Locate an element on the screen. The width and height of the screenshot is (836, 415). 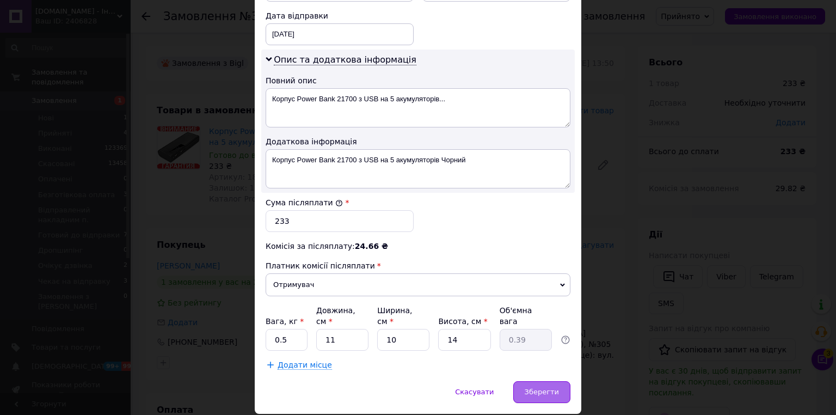
label: Вага, кг is located at coordinates (285, 321).